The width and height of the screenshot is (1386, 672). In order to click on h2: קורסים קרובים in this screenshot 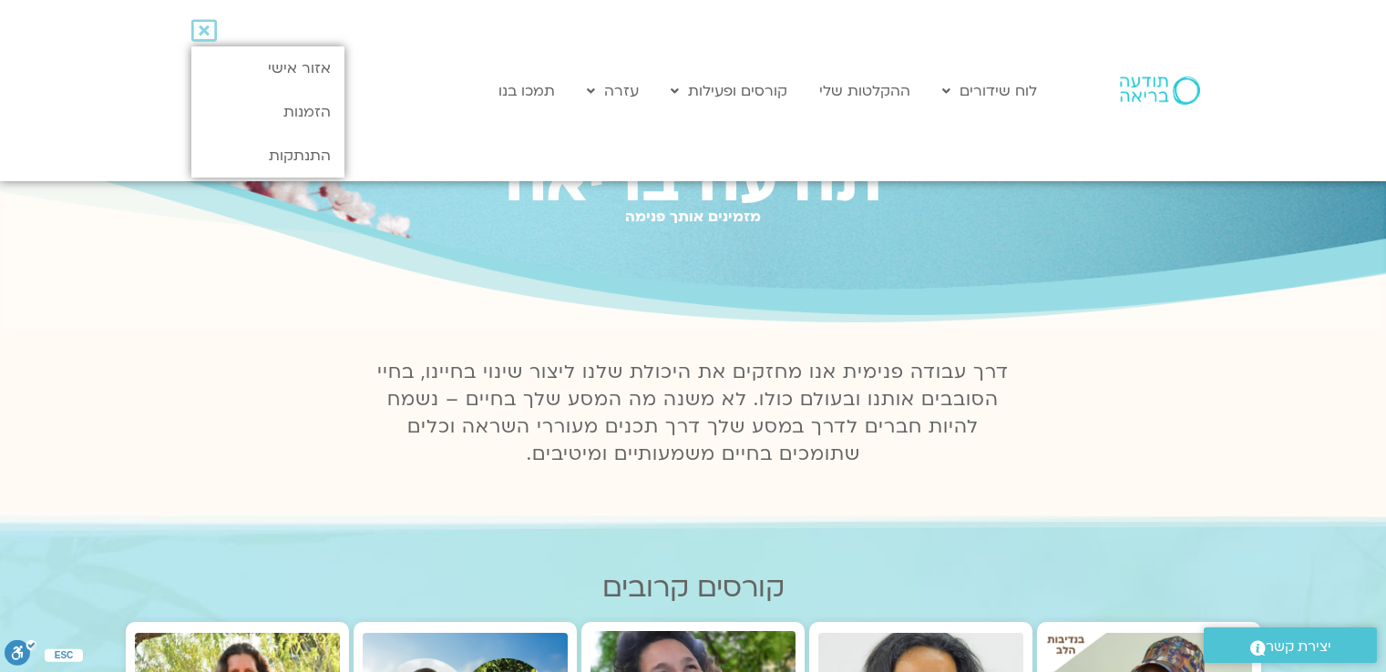, I will do `click(693, 588)`.